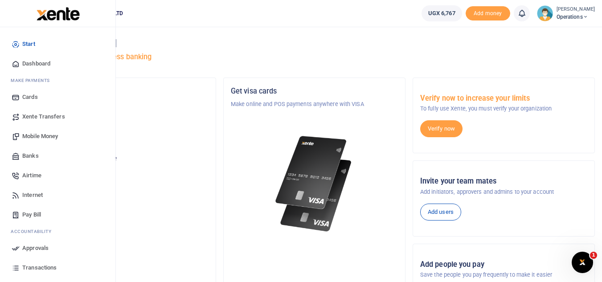  I want to click on span: 1, so click(593, 255).